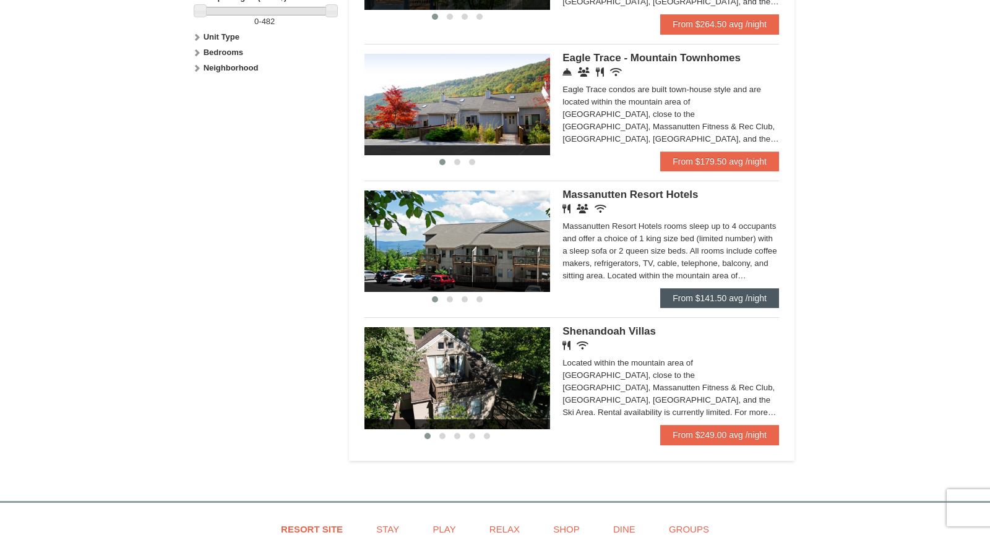 This screenshot has height=535, width=990. Describe the element at coordinates (719, 298) in the screenshot. I see `a: From $141.50 avg /night` at that location.